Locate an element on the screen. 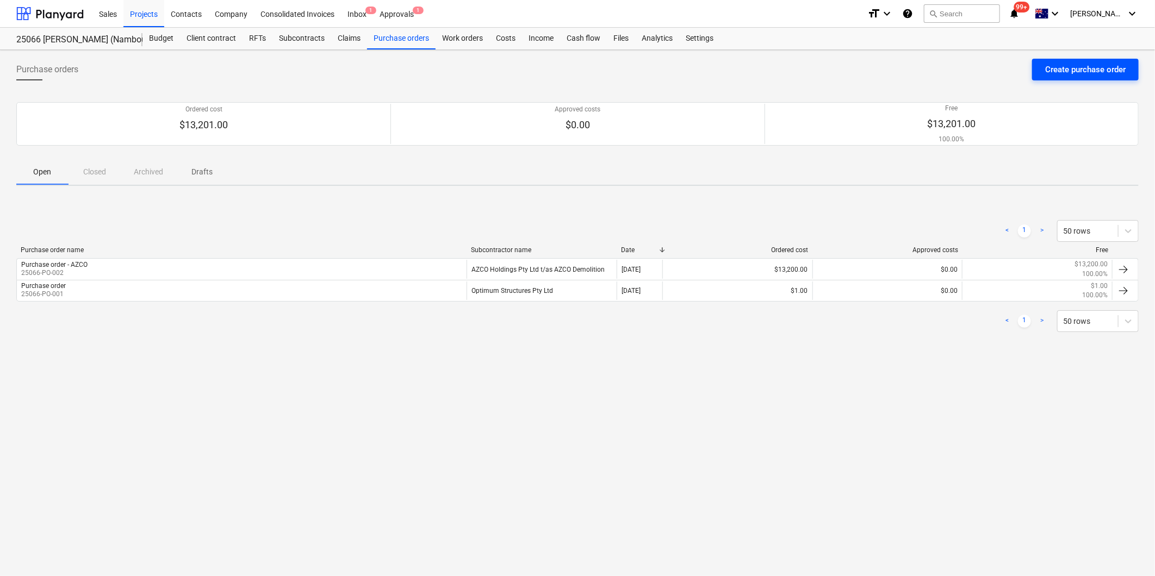  p: Open is located at coordinates (42, 172).